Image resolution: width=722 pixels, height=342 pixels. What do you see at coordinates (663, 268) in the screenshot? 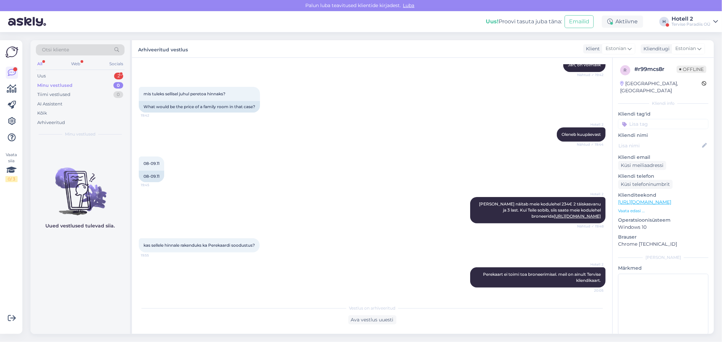
I see `p: Märkmed` at bounding box center [663, 268].